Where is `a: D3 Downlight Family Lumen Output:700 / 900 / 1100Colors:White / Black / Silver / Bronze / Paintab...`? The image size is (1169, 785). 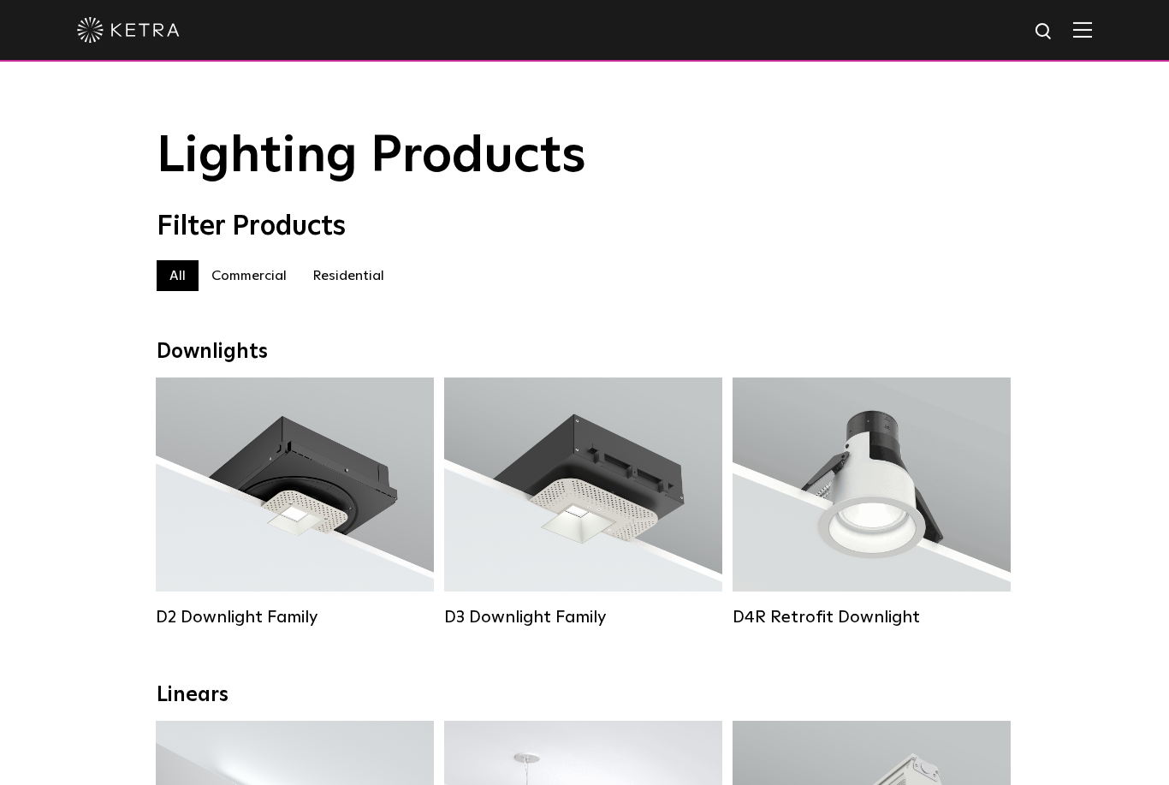
a: D3 Downlight Family Lumen Output:700 / 900 / 1100Colors:White / Black / Silver / Bronze / Paintab... is located at coordinates (583, 502).